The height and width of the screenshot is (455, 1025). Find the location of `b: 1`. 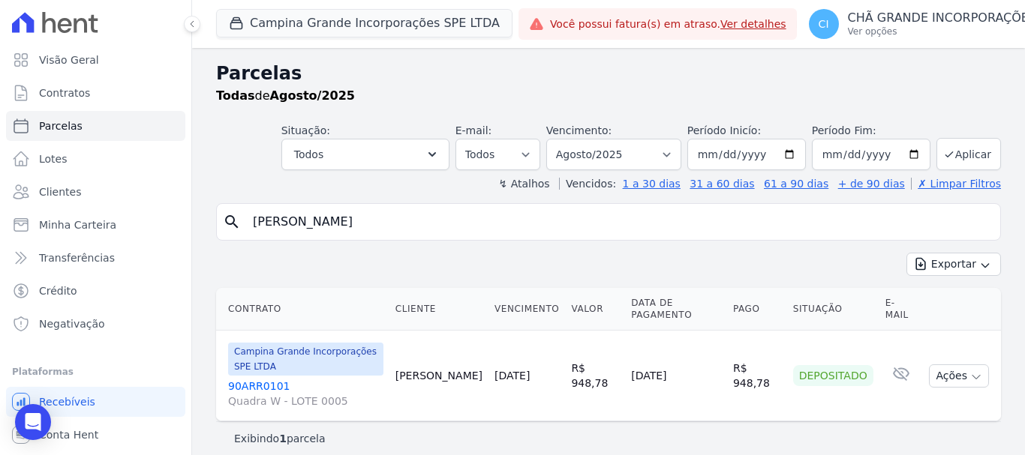

b: 1 is located at coordinates (283, 439).